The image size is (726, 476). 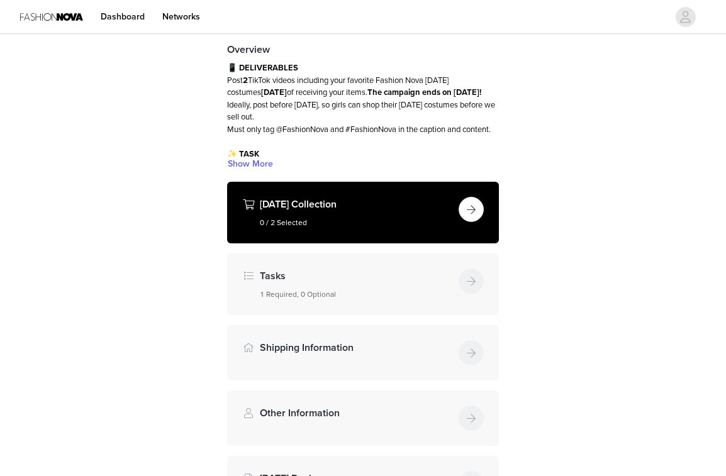 I want to click on h4: Shipping Information, so click(x=357, y=348).